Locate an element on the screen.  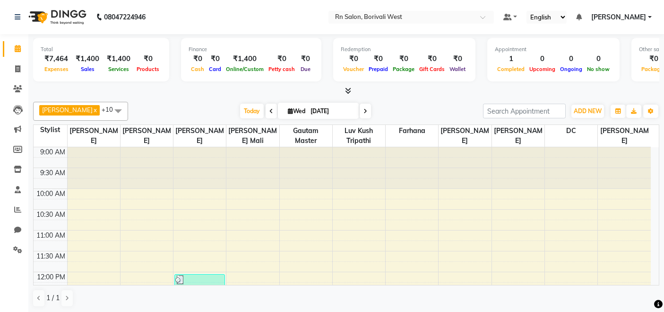
span: Voucher is located at coordinates (354, 69).